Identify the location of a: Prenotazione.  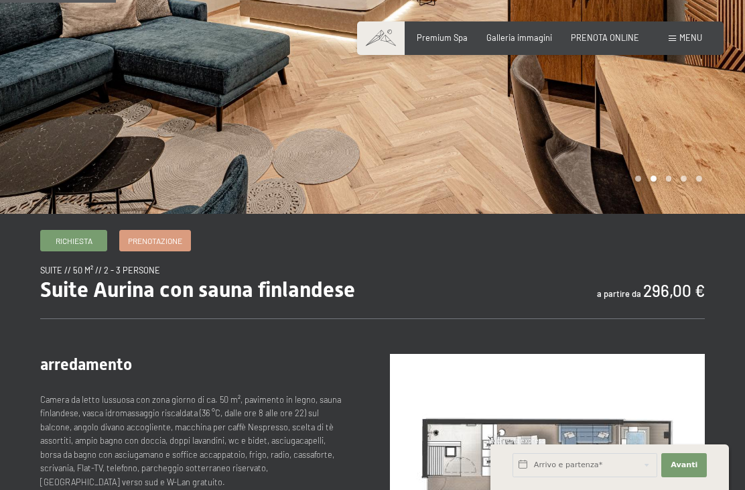
(155, 241).